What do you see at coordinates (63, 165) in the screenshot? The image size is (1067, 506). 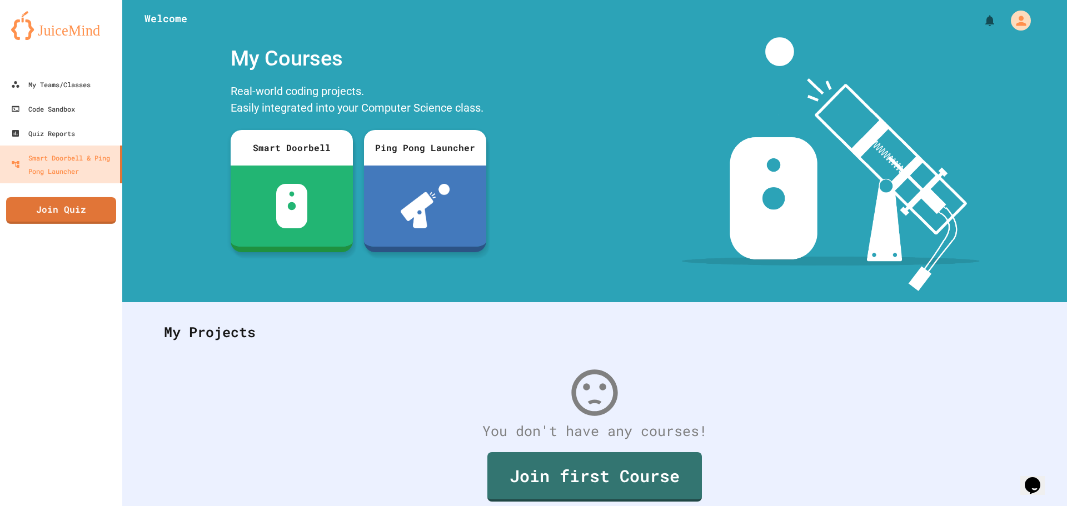 I see `div: Smart Doorbell & Ping Pong Launcher` at bounding box center [63, 165].